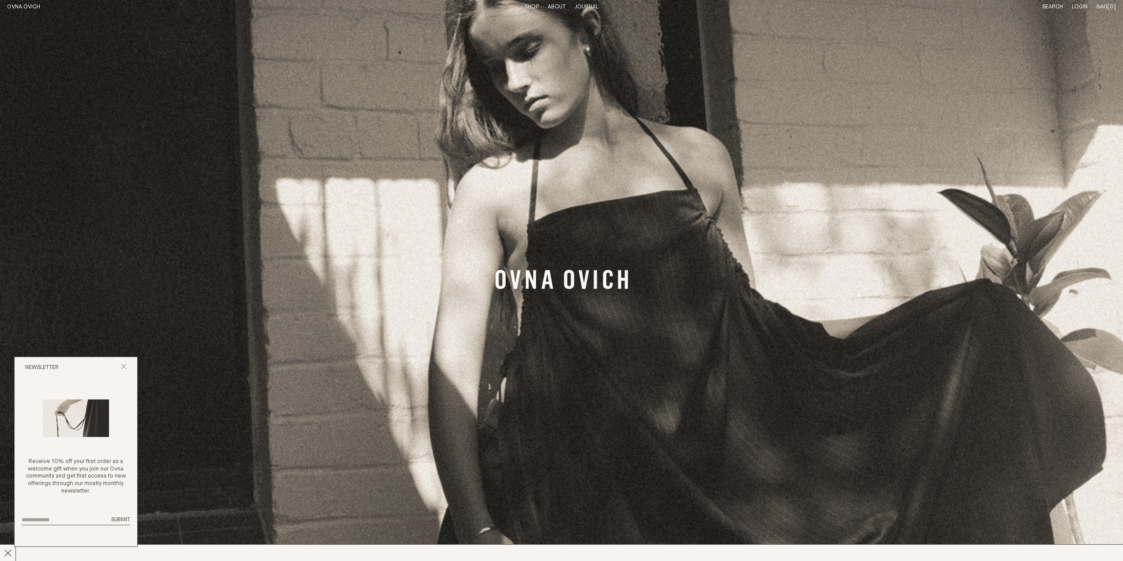  Describe the element at coordinates (1052, 7) in the screenshot. I see `a: Search` at that location.